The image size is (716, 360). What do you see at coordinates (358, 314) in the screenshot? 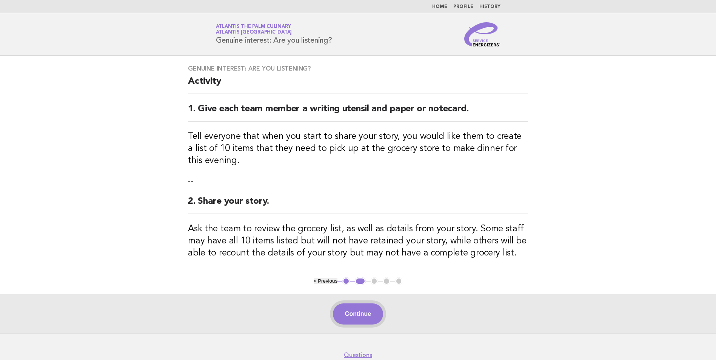
I see `button: Continue` at bounding box center [358, 314].